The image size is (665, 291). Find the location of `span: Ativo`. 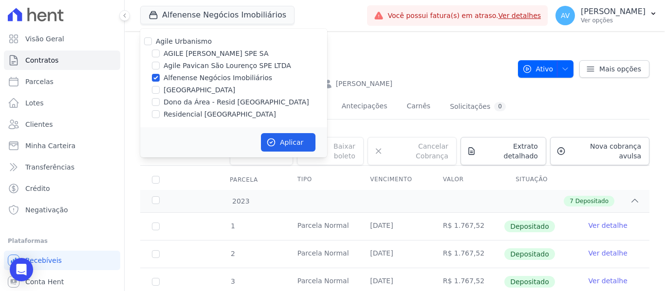

span: Ativo is located at coordinates (538, 69).